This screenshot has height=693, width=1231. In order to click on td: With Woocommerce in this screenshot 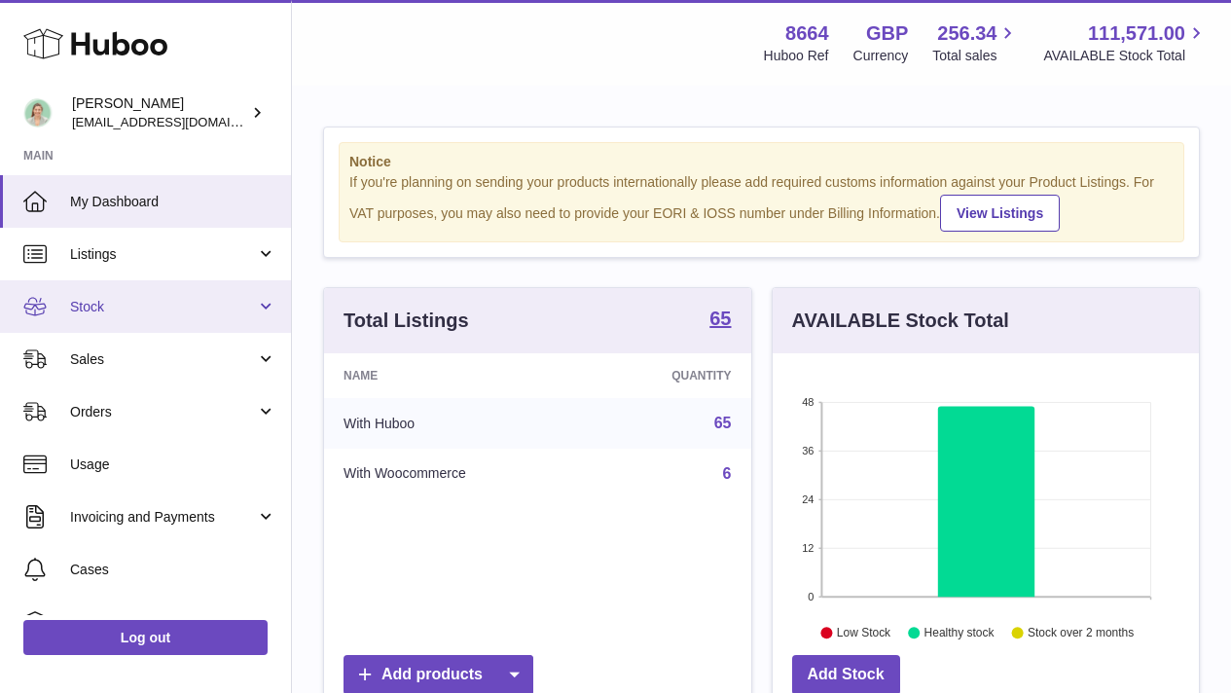, I will do `click(456, 474)`.